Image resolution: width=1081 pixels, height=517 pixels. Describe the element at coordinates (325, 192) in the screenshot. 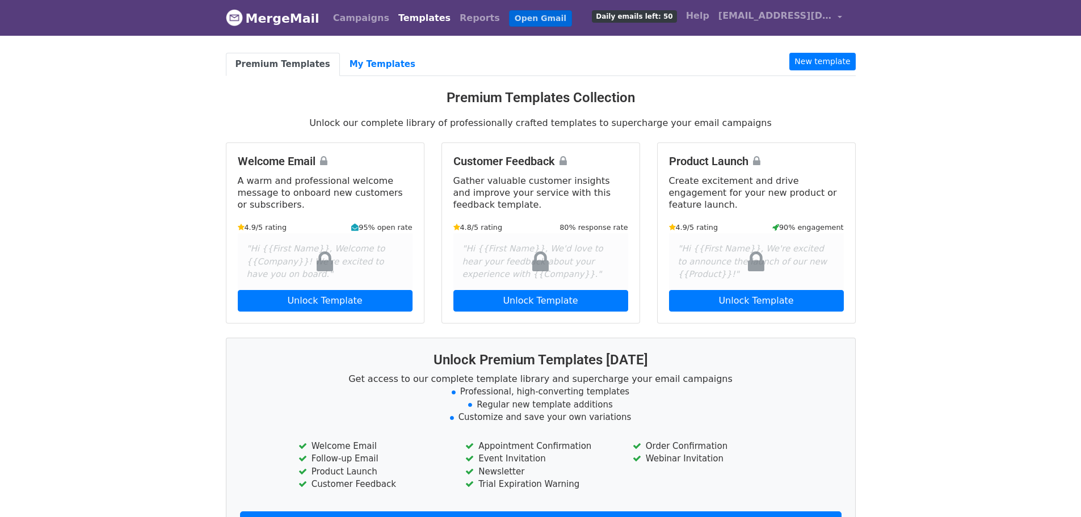

I see `p: A warm and professional welcome message to onboard new customers or subscribers.` at that location.